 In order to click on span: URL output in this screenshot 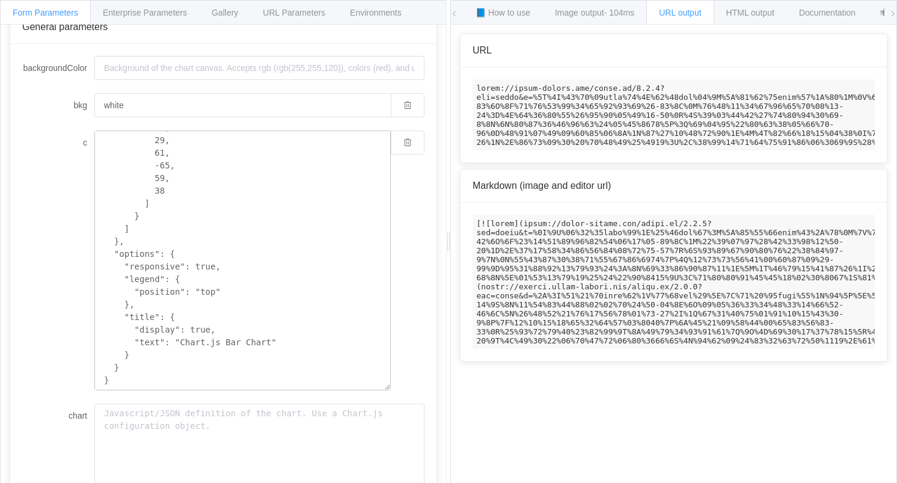, I will do `click(680, 13)`.